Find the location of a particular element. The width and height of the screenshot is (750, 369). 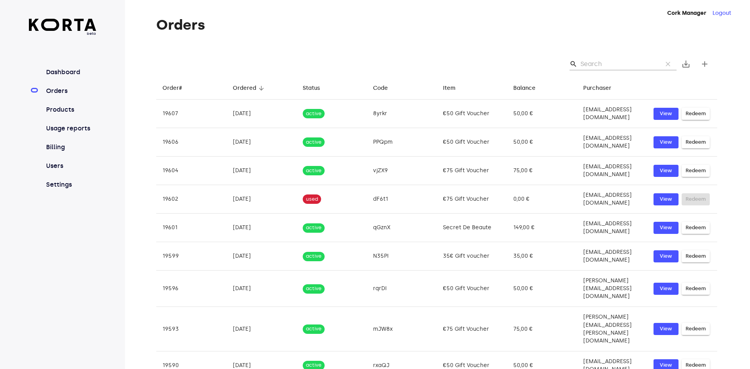

td: 8yrkr is located at coordinates (402, 114).